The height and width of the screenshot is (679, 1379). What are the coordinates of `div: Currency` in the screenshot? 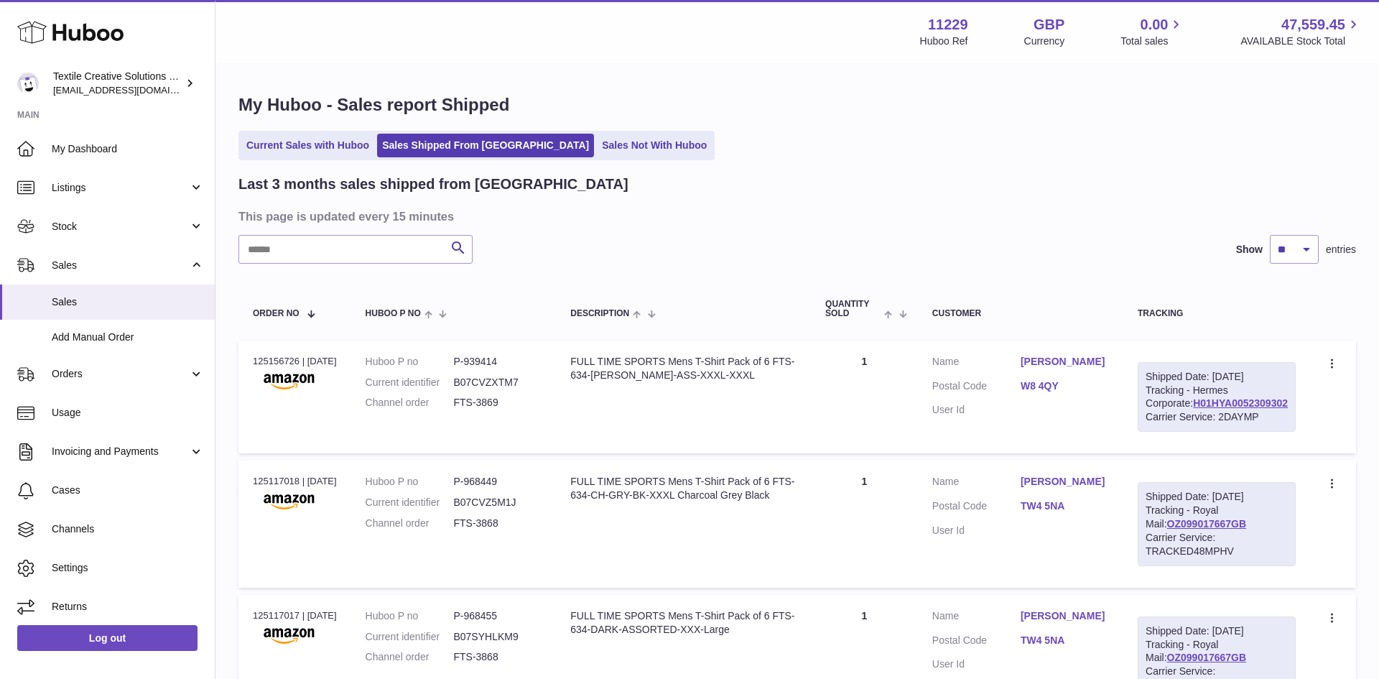 It's located at (1044, 41).